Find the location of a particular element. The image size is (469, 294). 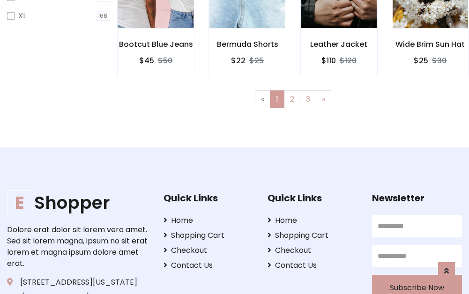

a: 3 is located at coordinates (308, 99).